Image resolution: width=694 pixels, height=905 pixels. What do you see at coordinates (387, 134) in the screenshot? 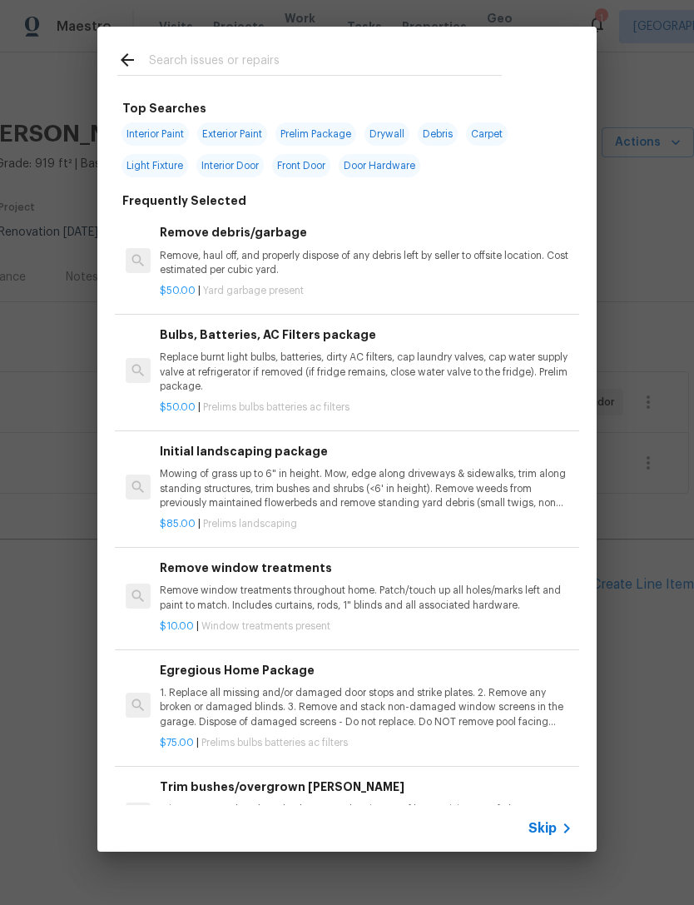
I see `span: Drywall` at bounding box center [387, 134].